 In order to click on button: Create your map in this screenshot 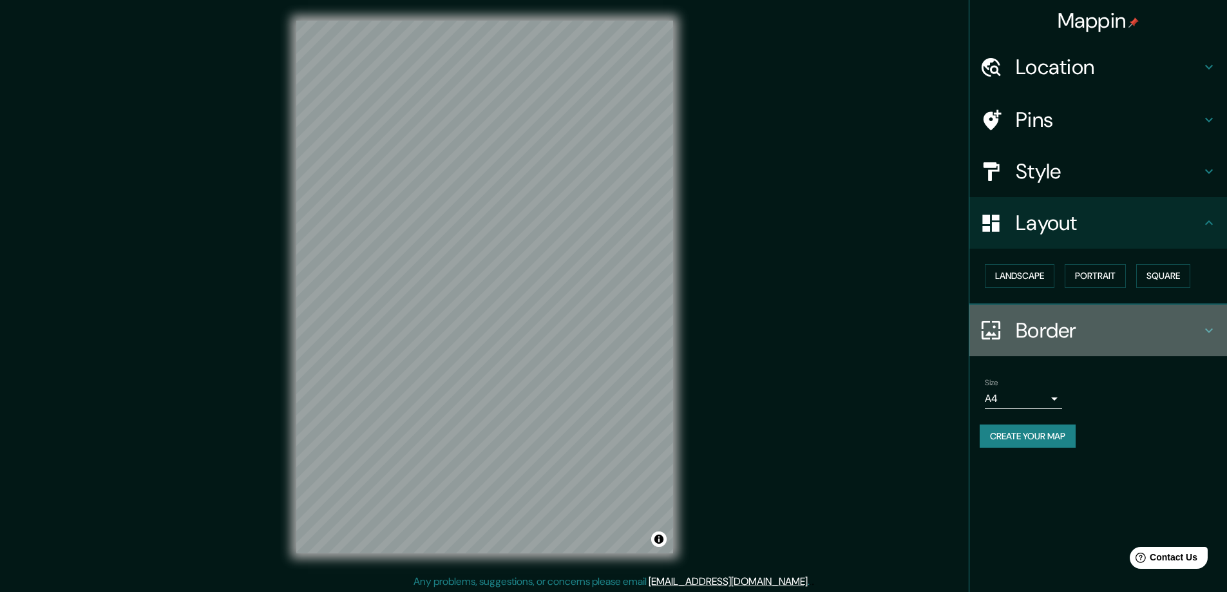, I will do `click(1028, 436)`.